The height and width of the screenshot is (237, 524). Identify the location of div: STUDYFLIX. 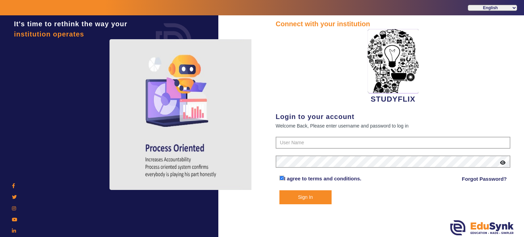
(393, 67).